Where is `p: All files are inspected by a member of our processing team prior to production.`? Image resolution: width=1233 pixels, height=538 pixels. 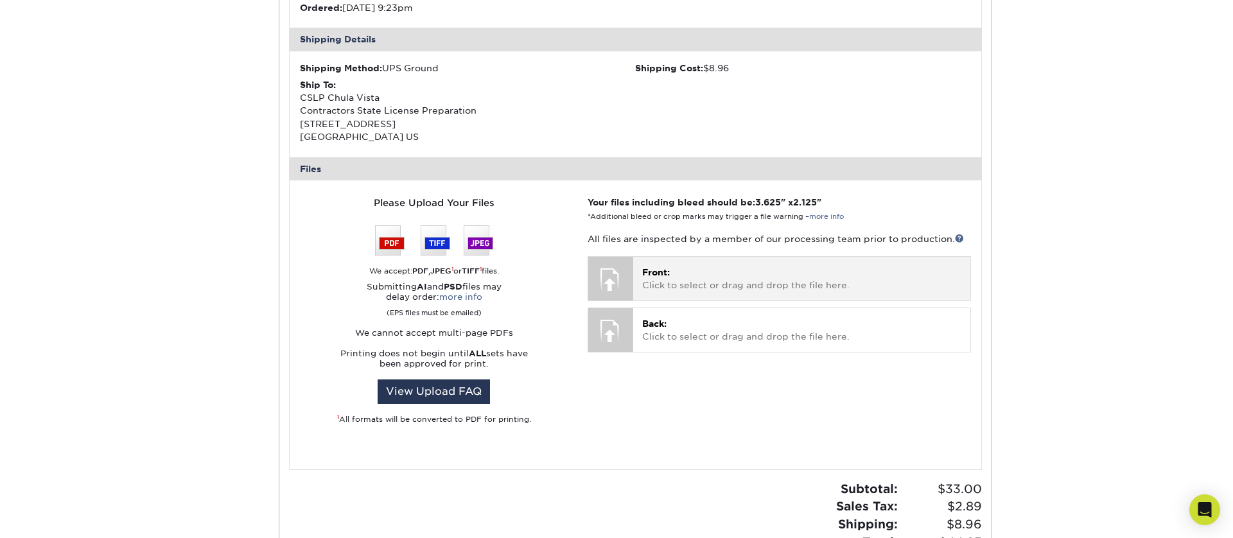 p: All files are inspected by a member of our processing team prior to production. is located at coordinates (779, 239).